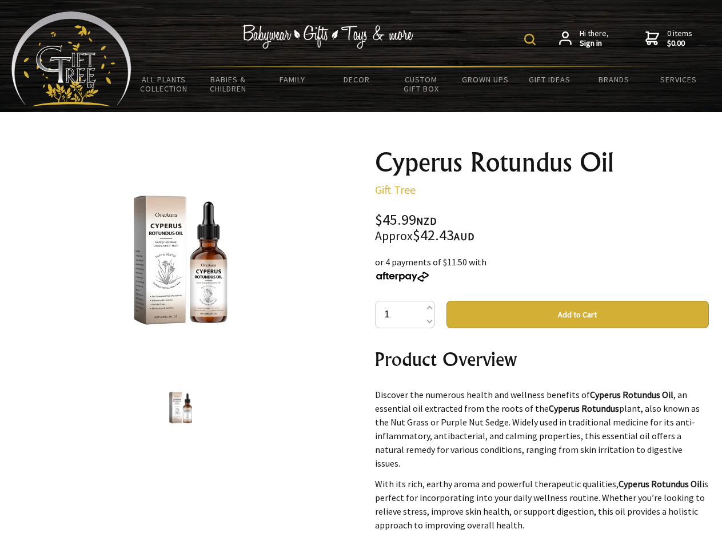 Image resolution: width=722 pixels, height=549 pixels. Describe the element at coordinates (292, 79) in the screenshot. I see `a: Family` at that location.